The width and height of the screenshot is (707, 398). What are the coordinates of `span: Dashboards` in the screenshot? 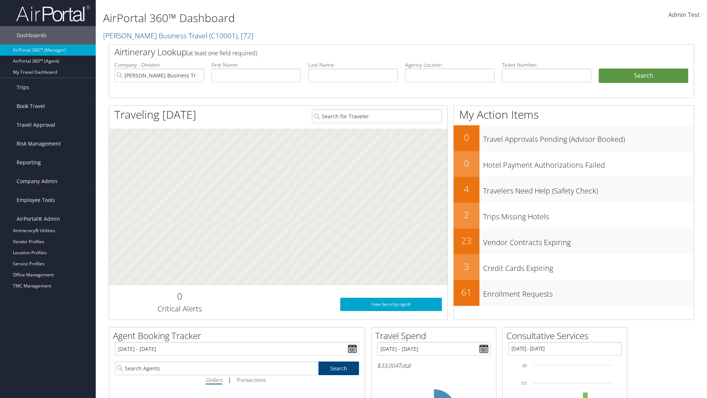 It's located at (31, 35).